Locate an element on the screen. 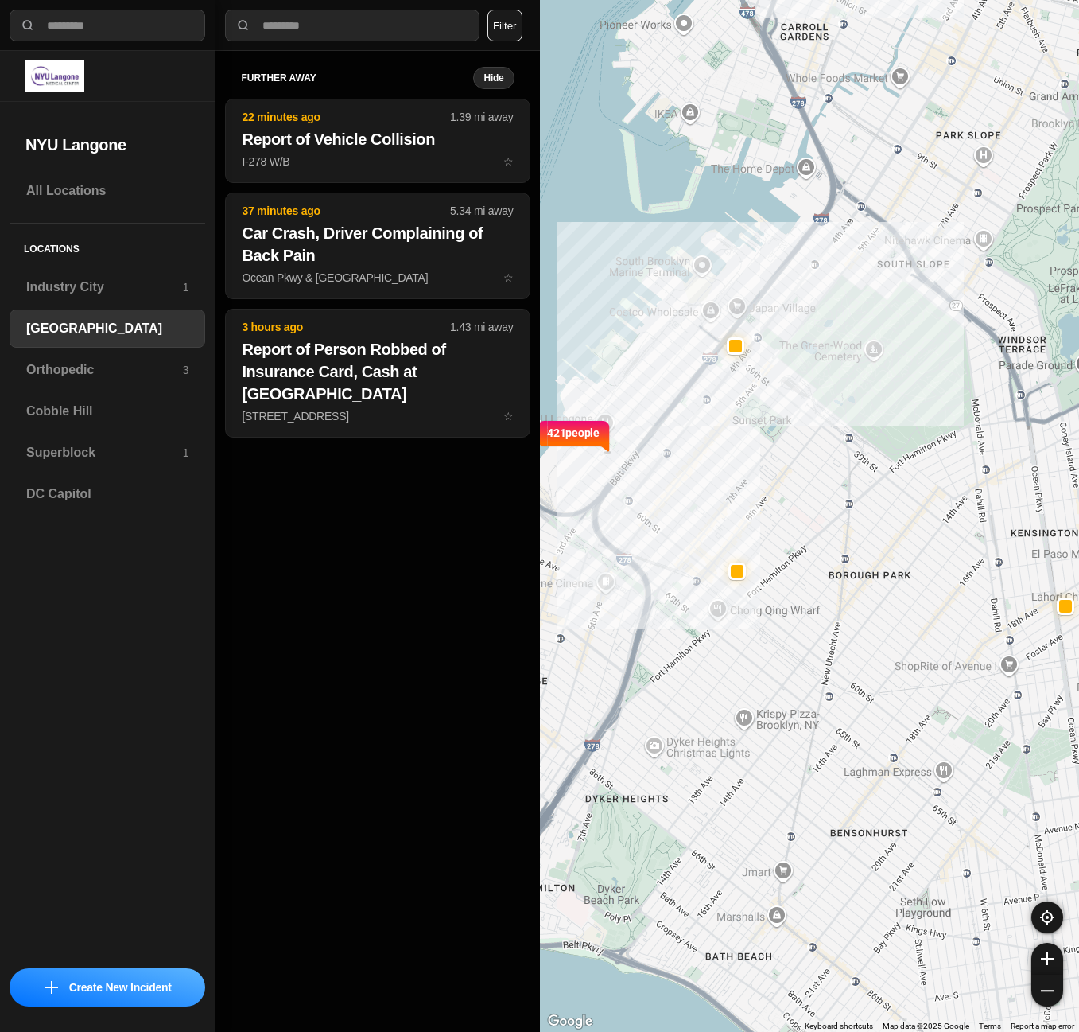 This screenshot has width=1079, height=1032. a: Open this area in Google Maps (opens a new window) is located at coordinates (570, 1021).